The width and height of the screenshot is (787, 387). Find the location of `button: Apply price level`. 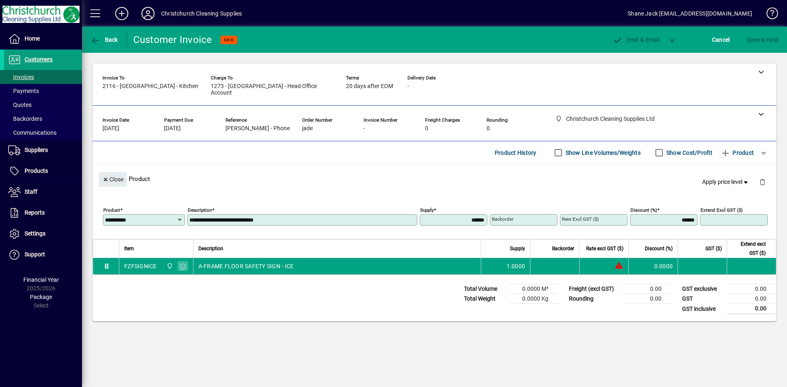

button: Apply price level is located at coordinates (726, 182).